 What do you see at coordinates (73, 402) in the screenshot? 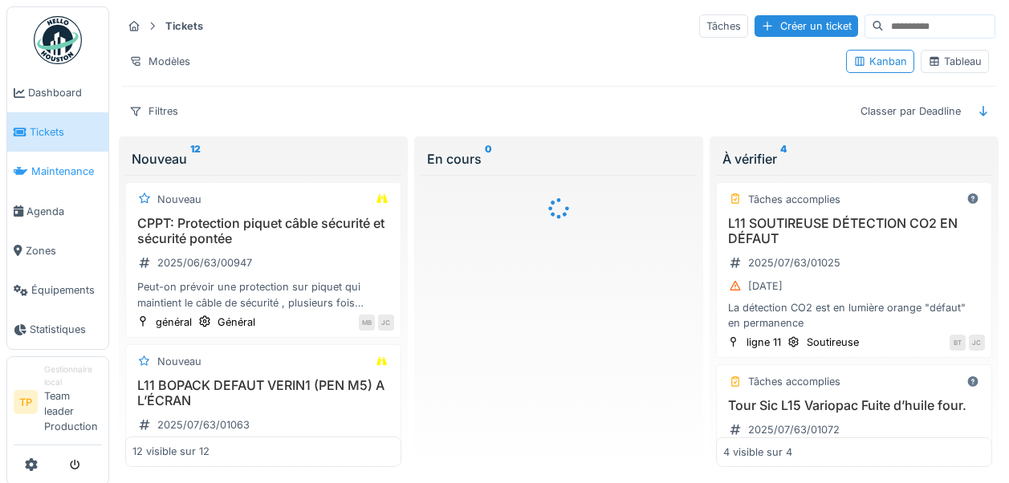
I see `li: Team leader Production` at bounding box center [73, 402].